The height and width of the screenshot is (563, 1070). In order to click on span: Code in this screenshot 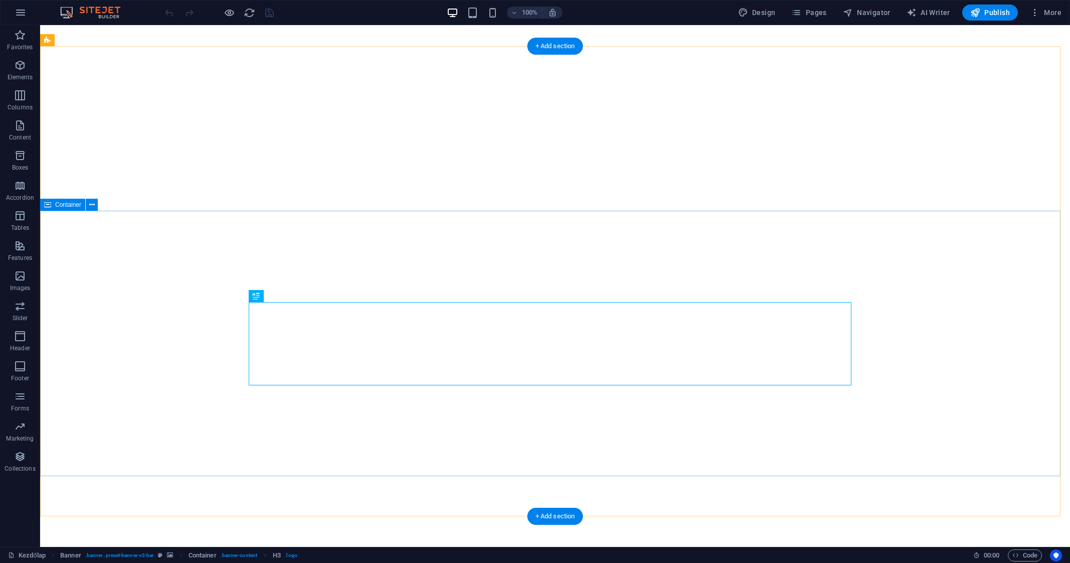, I will do `click(1025, 555)`.